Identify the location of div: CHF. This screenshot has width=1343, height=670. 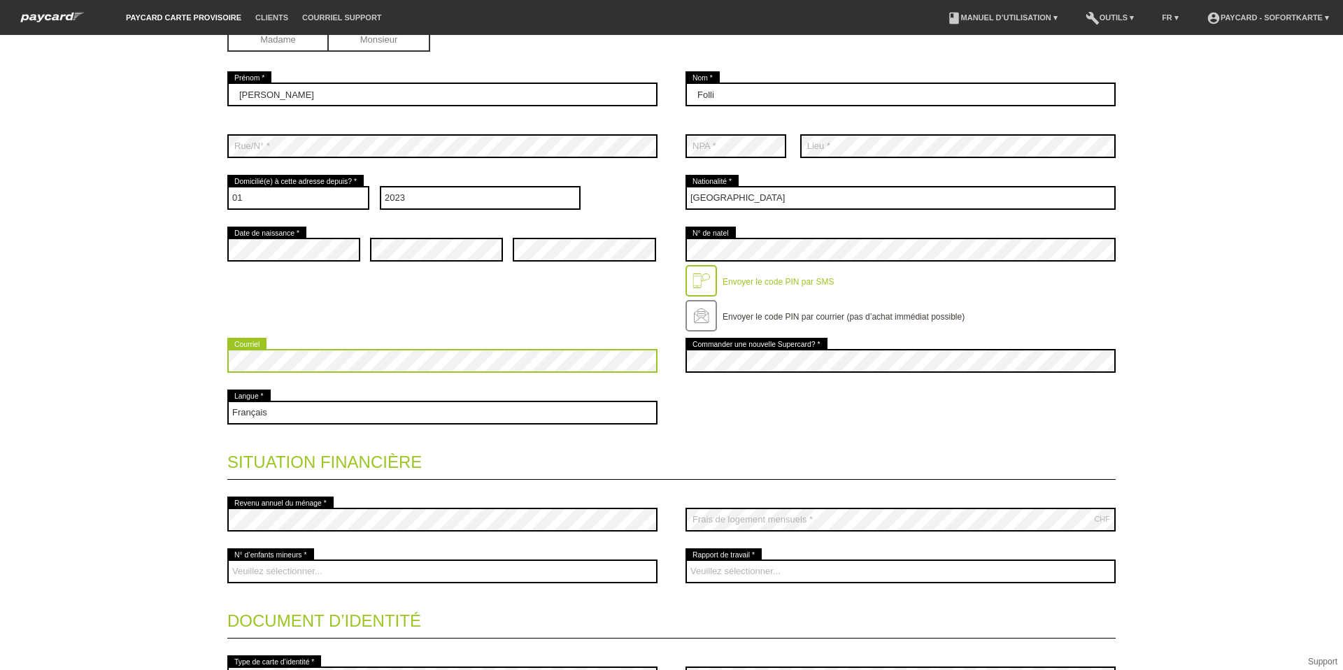
(1102, 519).